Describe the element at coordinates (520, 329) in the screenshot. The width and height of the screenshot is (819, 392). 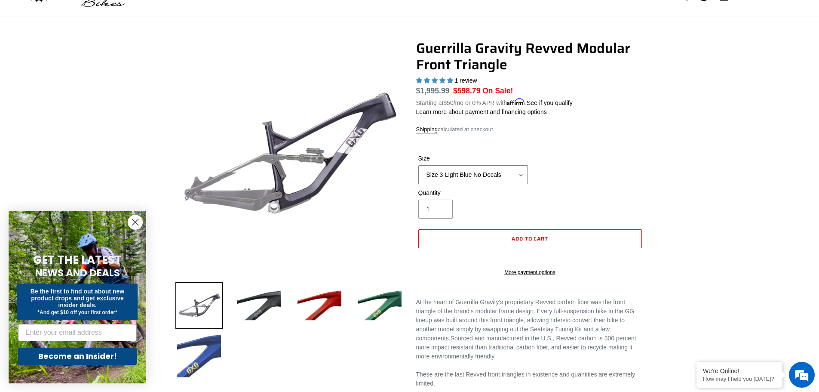
I see `span: to convert their bike to another model simply by swapping out the Seatstay Tuning Kit and a few c...` at that location.